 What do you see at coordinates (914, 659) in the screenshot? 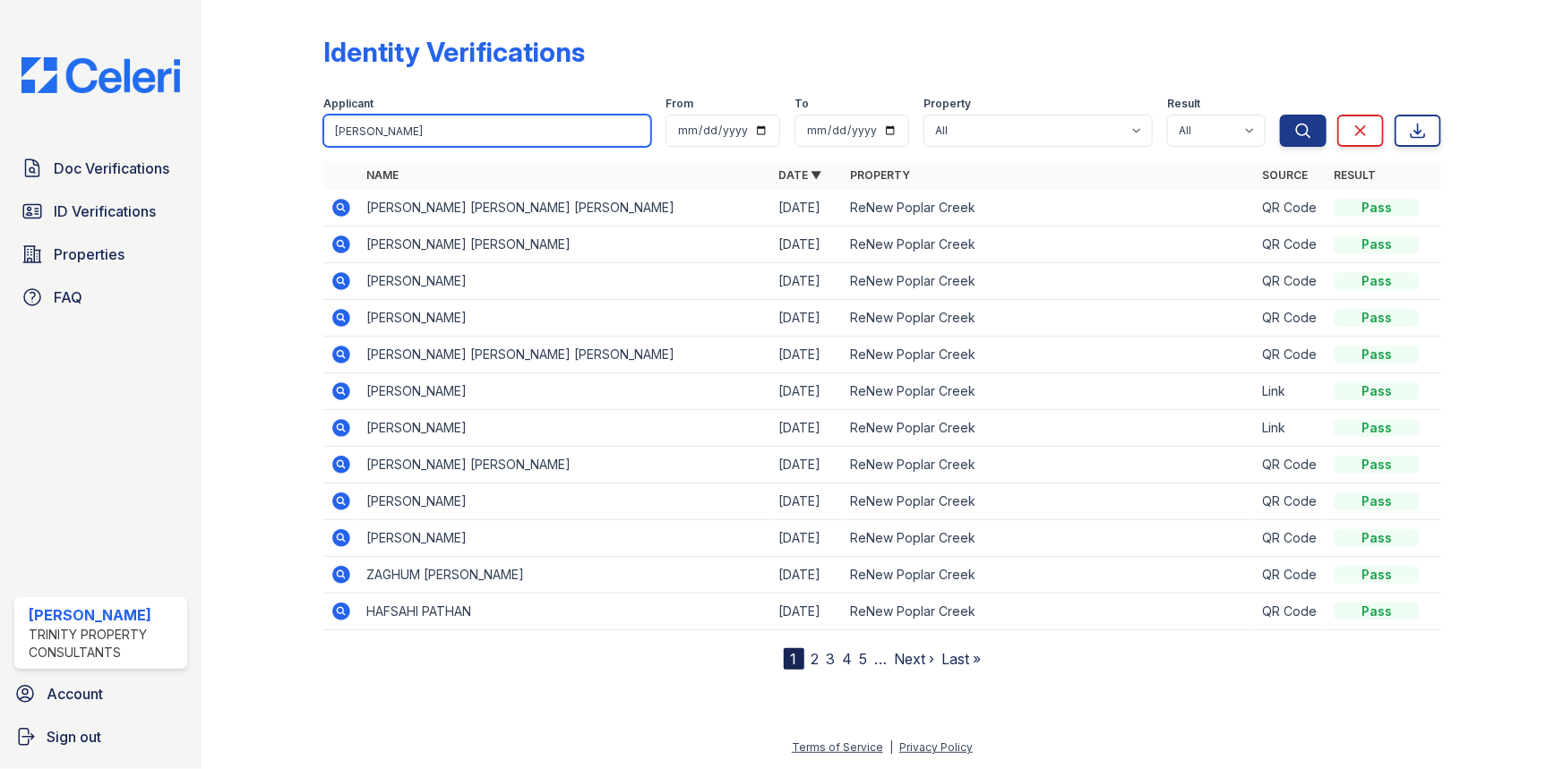
I see `a: Next ›` at bounding box center [914, 659].